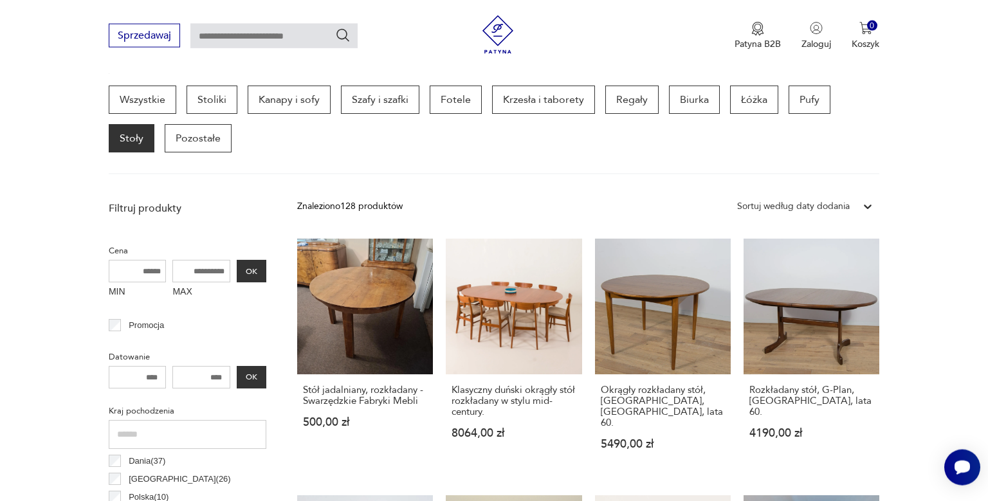 The width and height of the screenshot is (988, 501). Describe the element at coordinates (663, 444) in the screenshot. I see `p: 5490,00 zł` at that location.